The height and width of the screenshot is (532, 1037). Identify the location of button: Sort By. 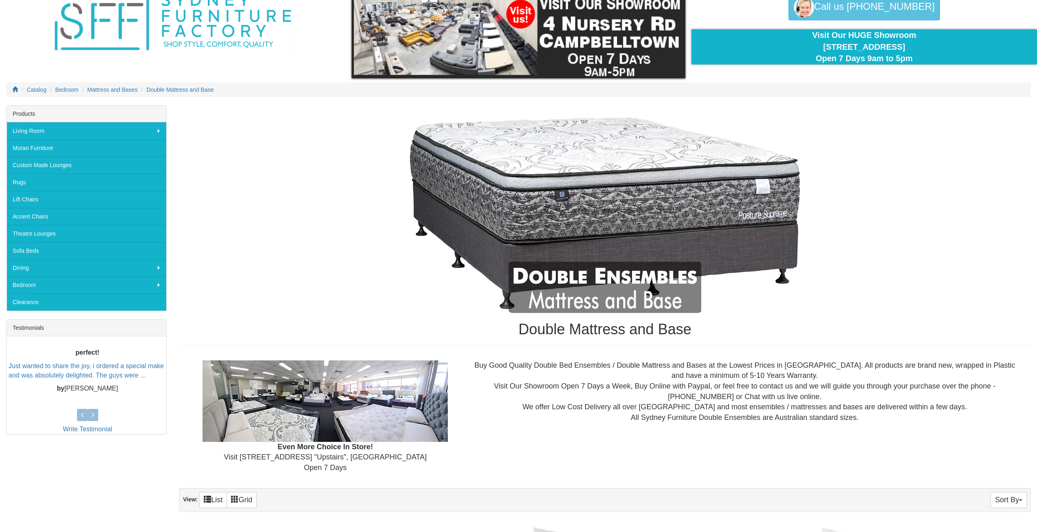
(1008, 499).